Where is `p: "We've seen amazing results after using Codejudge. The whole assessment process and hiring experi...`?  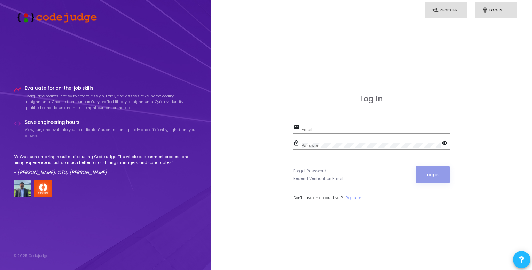 p: "We've seen amazing results after using Codejudge. The whole assessment process and hiring experi... is located at coordinates (105, 159).